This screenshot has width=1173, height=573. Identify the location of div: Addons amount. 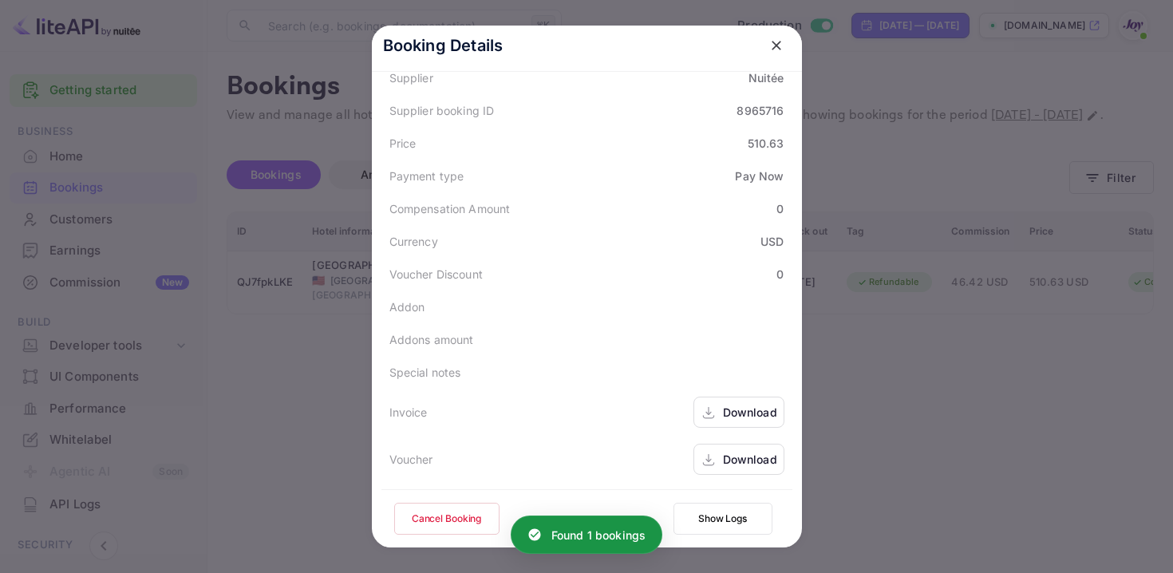
(432, 339).